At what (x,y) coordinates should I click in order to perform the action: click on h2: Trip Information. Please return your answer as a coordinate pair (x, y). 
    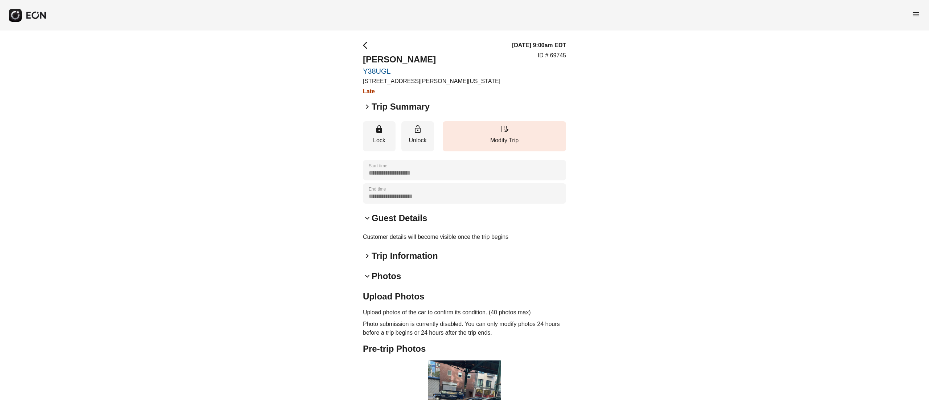
    Looking at the image, I should click on (405, 256).